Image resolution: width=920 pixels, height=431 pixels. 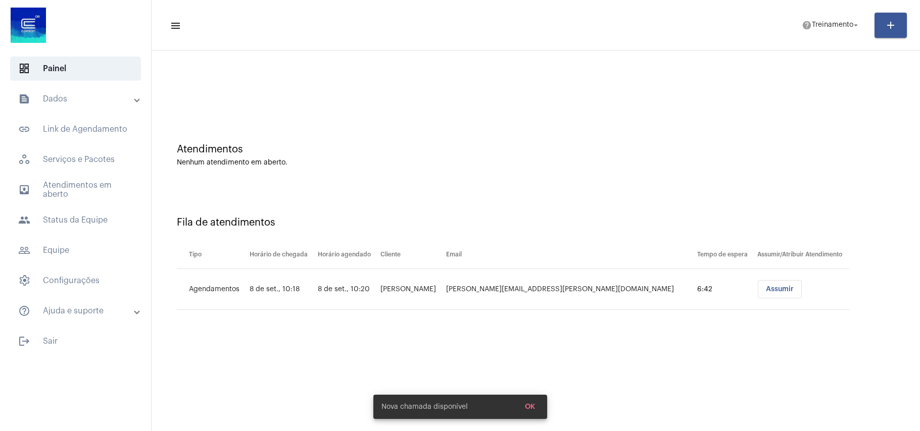 I want to click on td: 8 de set., 10:20, so click(x=346, y=289).